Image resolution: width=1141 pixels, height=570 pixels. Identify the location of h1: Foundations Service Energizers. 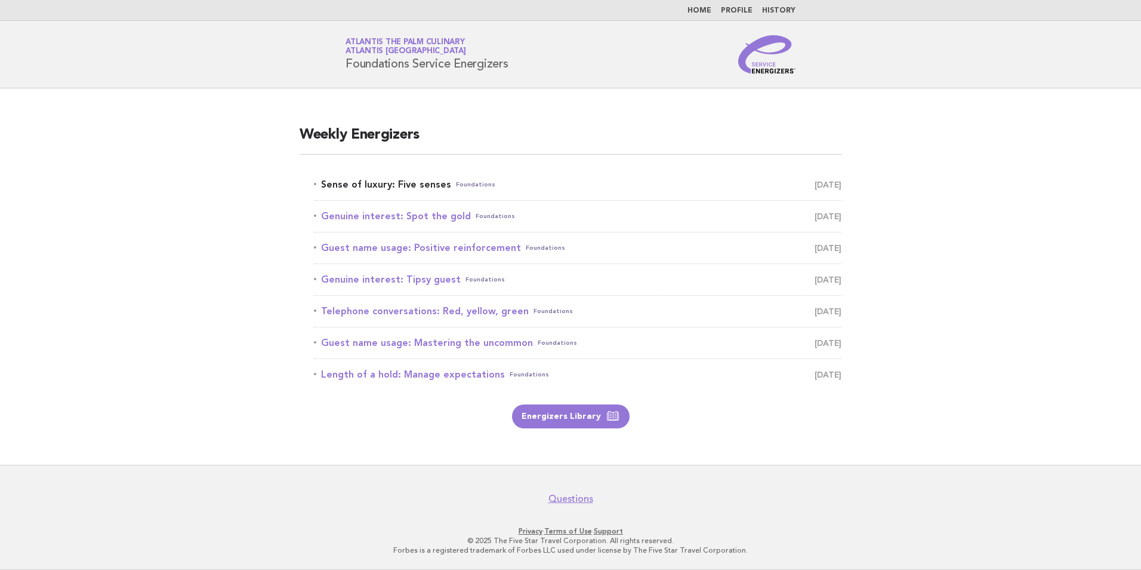
(427, 54).